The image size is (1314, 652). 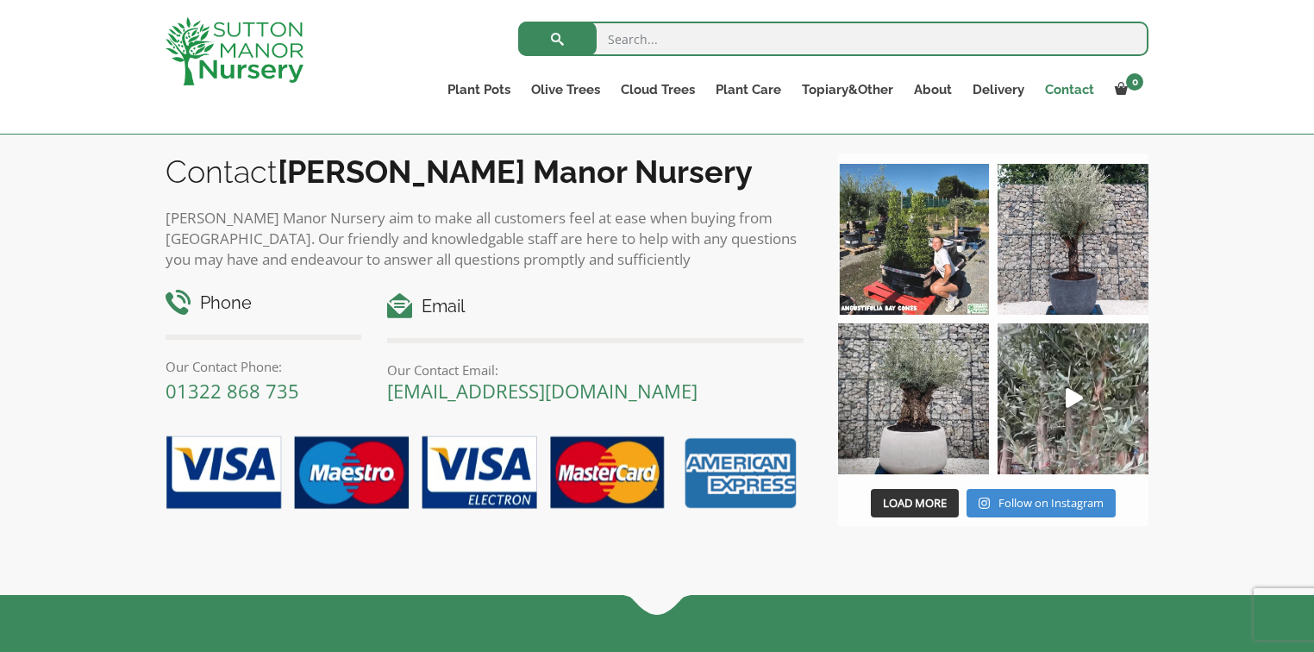 What do you see at coordinates (749, 90) in the screenshot?
I see `a: Plant Care` at bounding box center [749, 90].